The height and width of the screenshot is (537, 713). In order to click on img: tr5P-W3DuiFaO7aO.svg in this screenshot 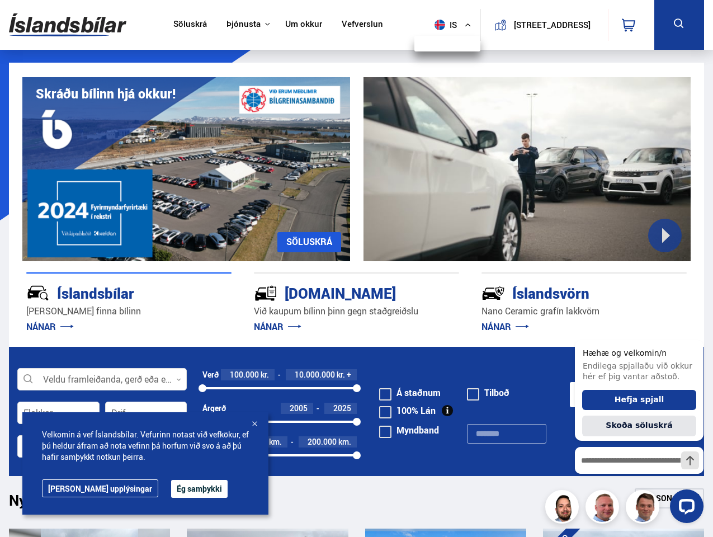, I will do `click(266, 293)`.